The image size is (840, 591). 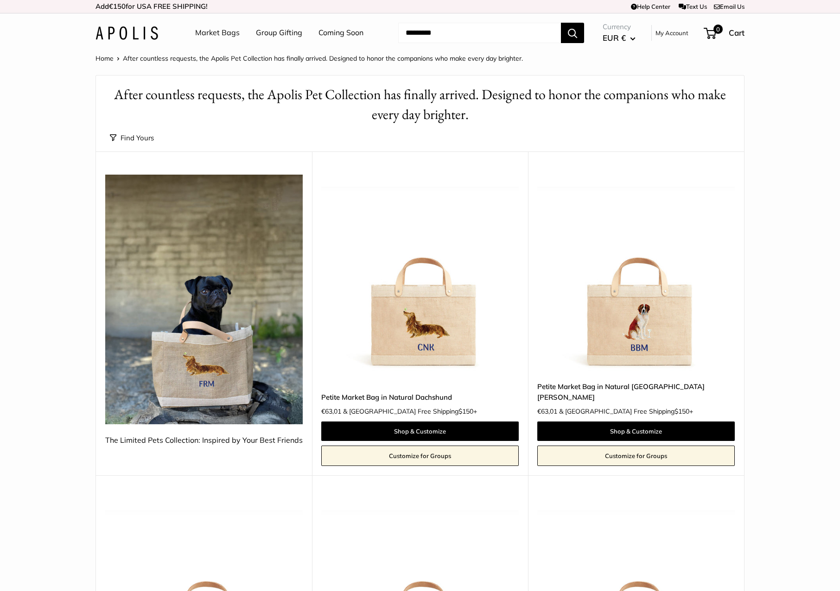 What do you see at coordinates (420, 273) in the screenshot?
I see `a: Petite Market Bag in Natural DachshundPetite Market Bag in Natural Dachshund` at bounding box center [420, 273].